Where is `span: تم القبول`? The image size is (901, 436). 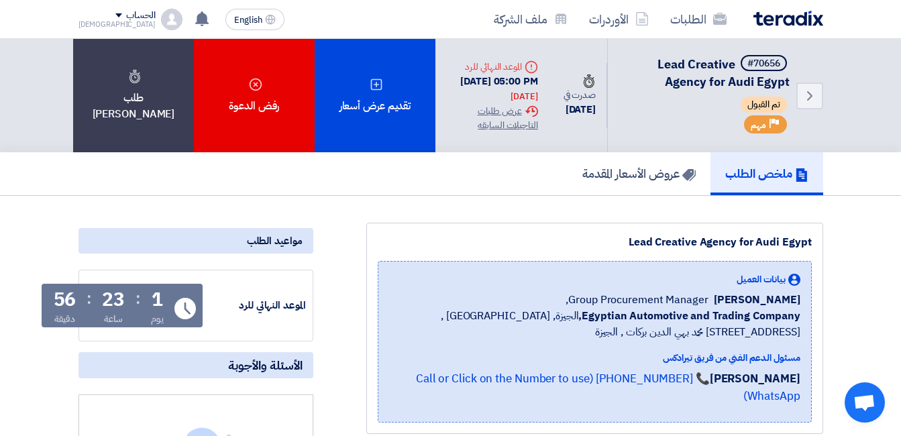
span: تم القبول is located at coordinates (763, 105).